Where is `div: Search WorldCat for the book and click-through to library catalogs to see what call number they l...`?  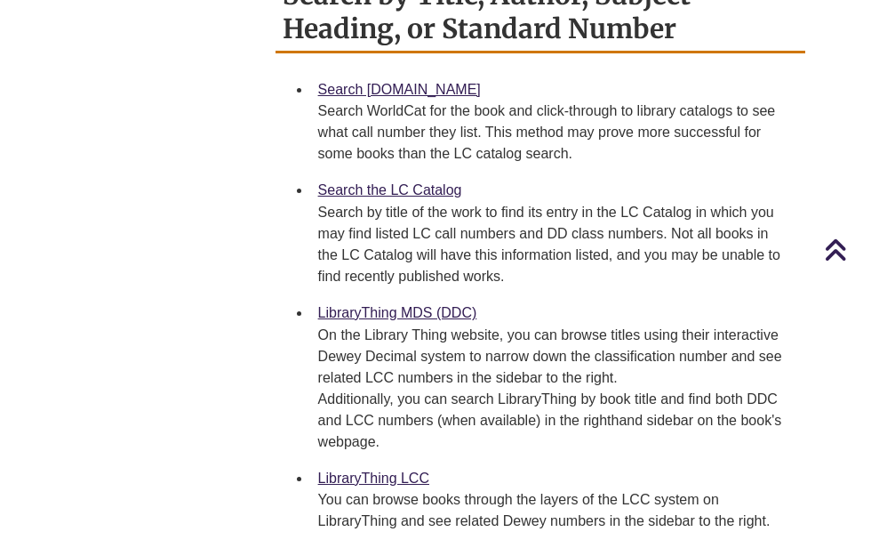 div: Search WorldCat for the book and click-through to library catalogs to see what call number they l... is located at coordinates (555, 132).